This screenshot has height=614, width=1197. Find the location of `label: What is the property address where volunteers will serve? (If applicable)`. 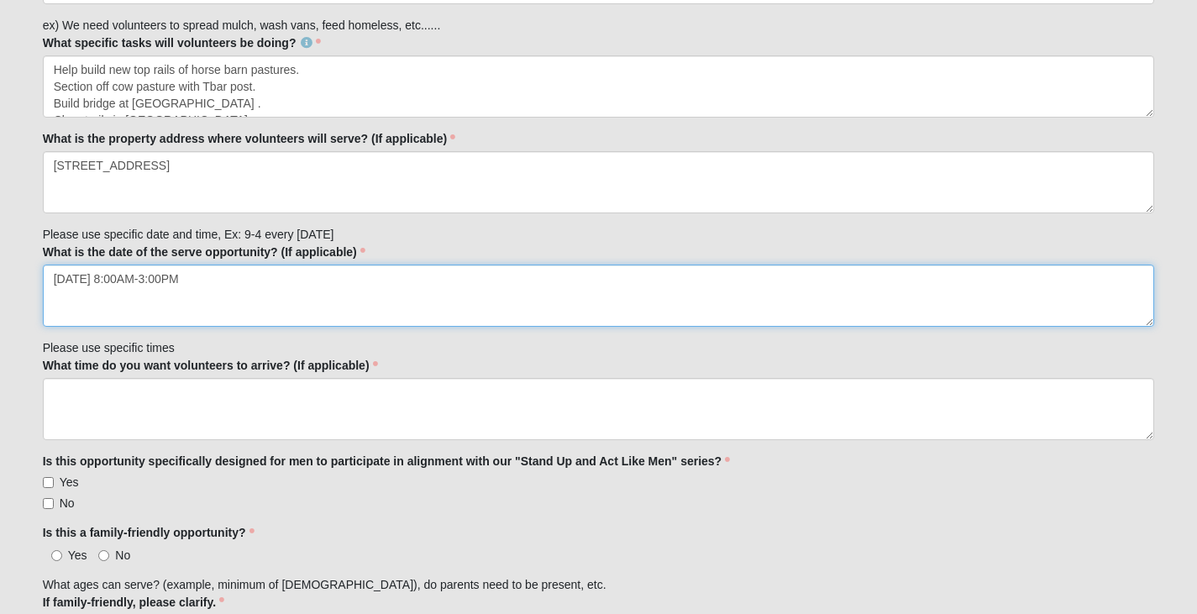

label: What is the property address where volunteers will serve? (If applicable) is located at coordinates (250, 139).